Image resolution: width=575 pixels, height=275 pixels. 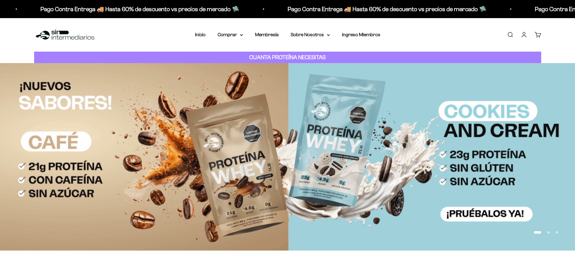 What do you see at coordinates (361, 34) in the screenshot?
I see `a: Ingreso Miembros` at bounding box center [361, 34].